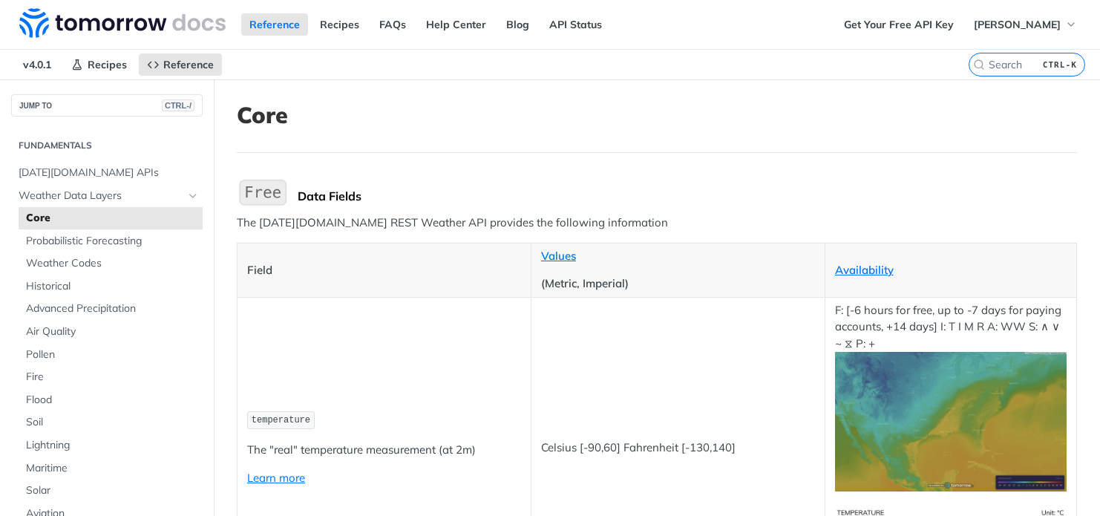 Image resolution: width=1100 pixels, height=516 pixels. What do you see at coordinates (111, 309) in the screenshot?
I see `a: Advanced Precipitation` at bounding box center [111, 309].